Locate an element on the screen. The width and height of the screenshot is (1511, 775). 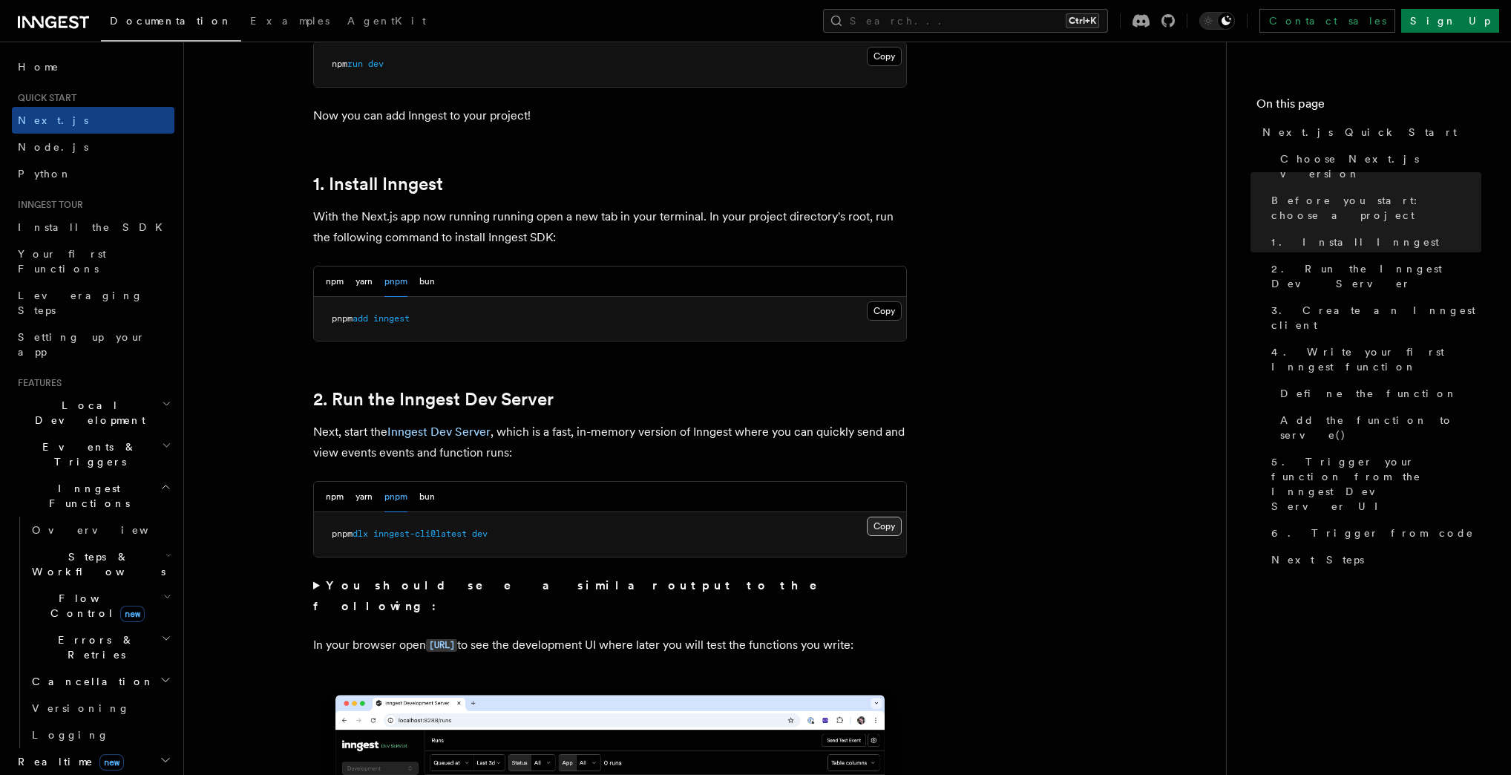
kbd: Ctrl+K is located at coordinates (1082, 21).